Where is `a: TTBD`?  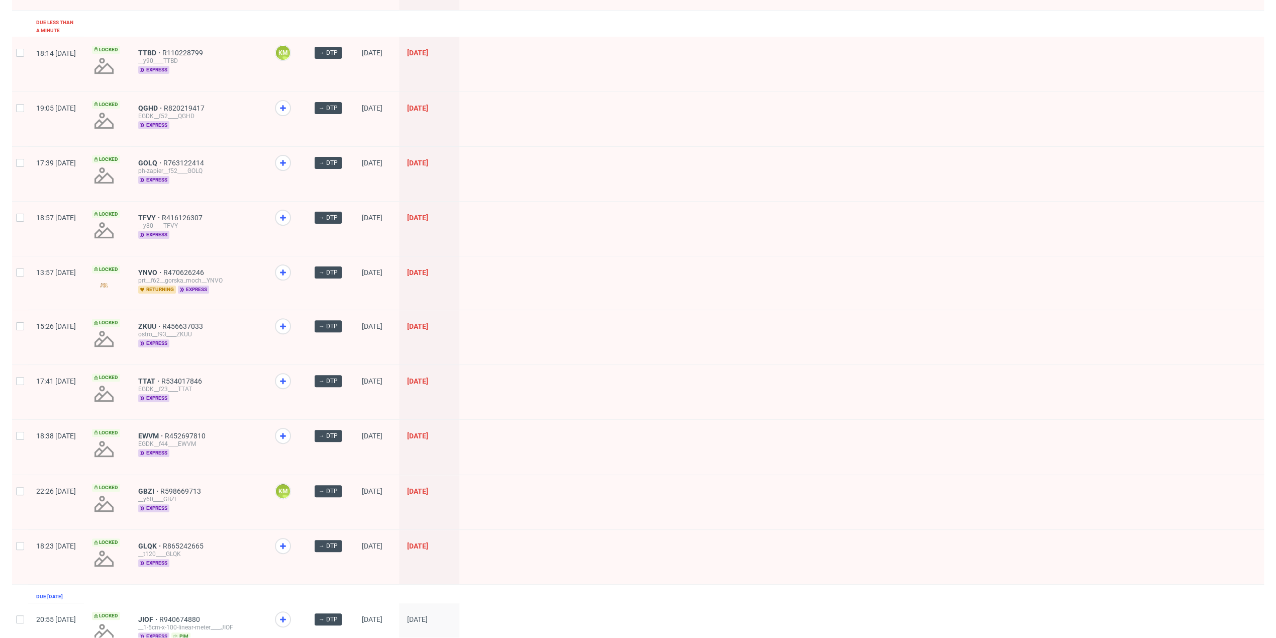 a: TTBD is located at coordinates (150, 53).